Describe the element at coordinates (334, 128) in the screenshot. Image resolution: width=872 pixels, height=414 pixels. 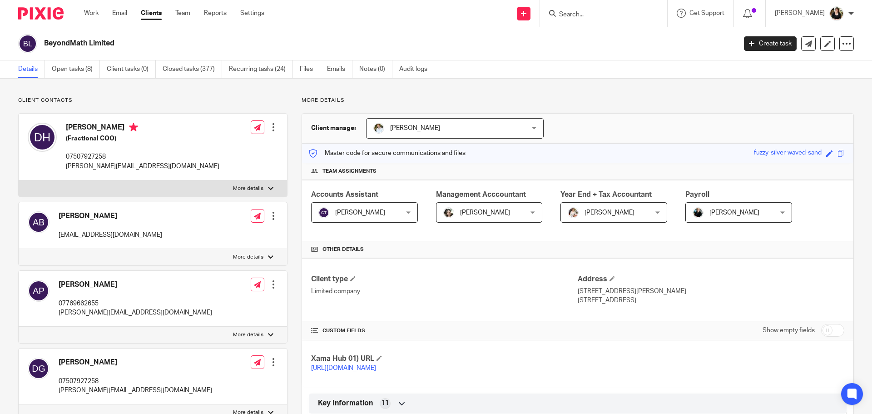
I see `h3: Client manager` at that location.